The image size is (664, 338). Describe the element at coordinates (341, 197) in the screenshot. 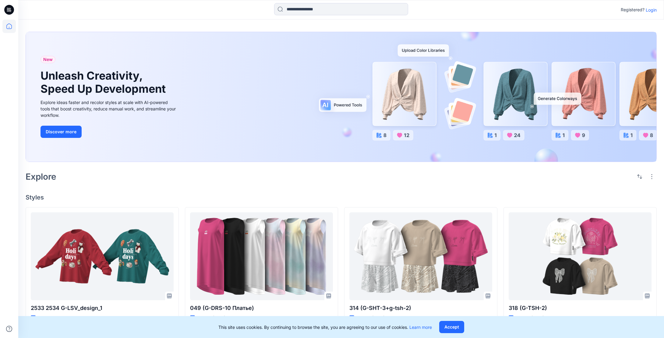

I see `h4: Styles` at that location.